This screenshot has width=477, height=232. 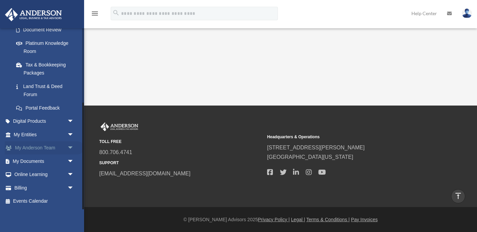 What do you see at coordinates (44, 187) in the screenshot?
I see `a: Billingarrow_drop_down` at bounding box center [44, 187].